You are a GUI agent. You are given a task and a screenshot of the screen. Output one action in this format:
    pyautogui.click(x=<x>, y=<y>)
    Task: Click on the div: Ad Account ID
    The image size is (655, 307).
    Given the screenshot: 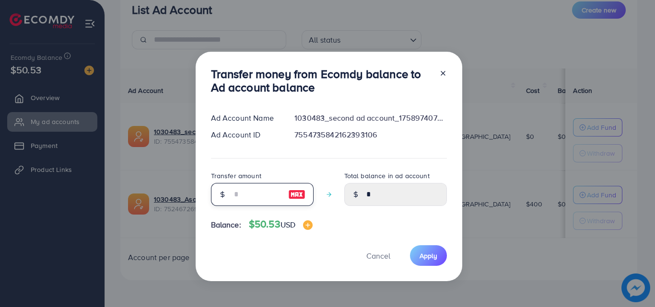 What is the action you would take?
    pyautogui.click(x=245, y=135)
    